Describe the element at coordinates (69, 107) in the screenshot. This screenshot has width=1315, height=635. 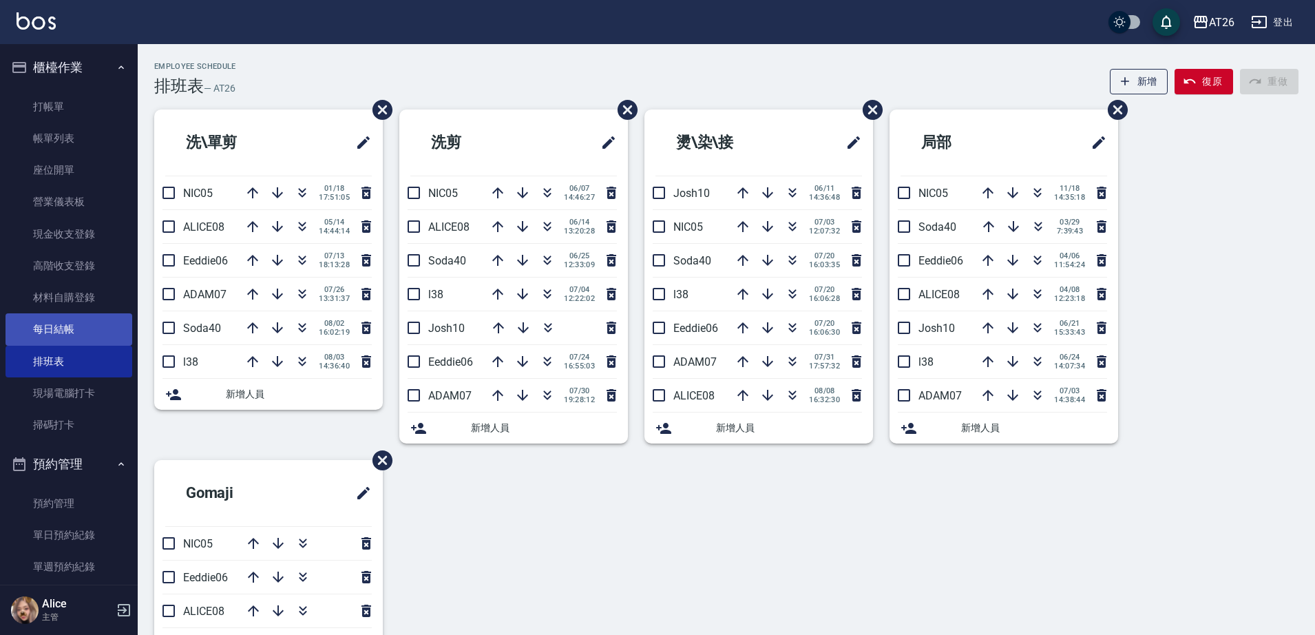
I see `a: 打帳單` at that location.